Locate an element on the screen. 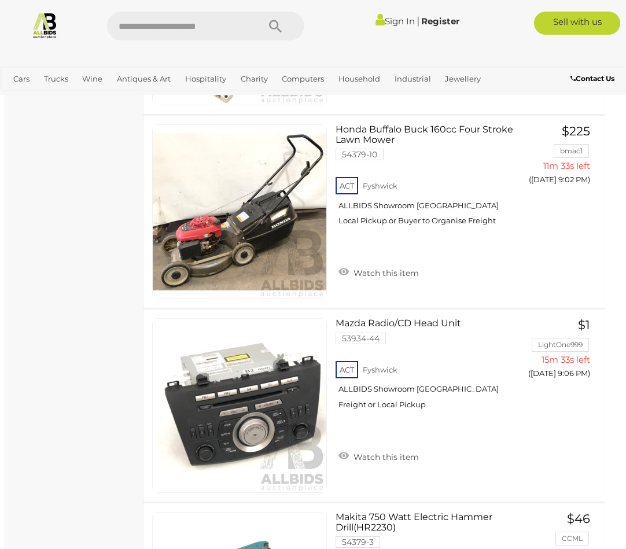 The height and width of the screenshot is (549, 626). a: Contact Us is located at coordinates (594, 79).